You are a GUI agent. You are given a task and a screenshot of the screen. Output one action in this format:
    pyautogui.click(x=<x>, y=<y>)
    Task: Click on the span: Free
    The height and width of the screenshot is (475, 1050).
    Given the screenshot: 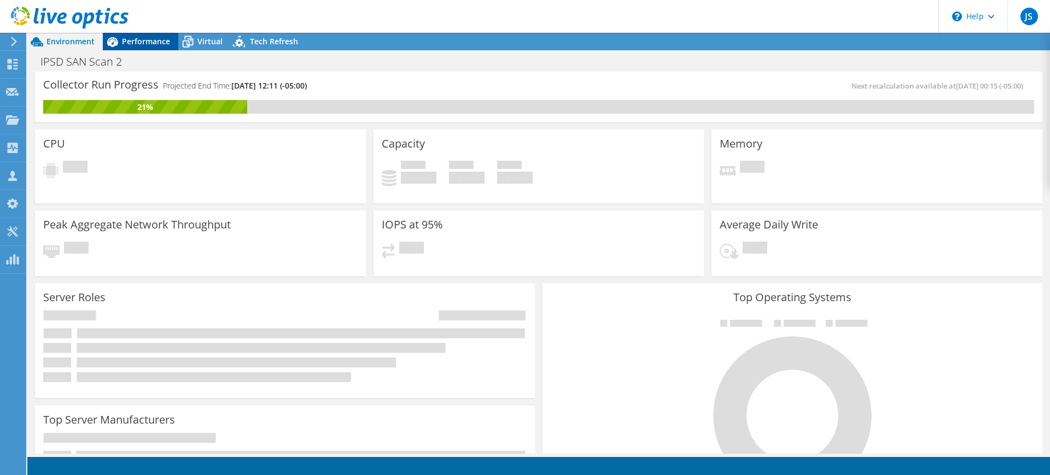 What is the action you would take?
    pyautogui.click(x=461, y=166)
    